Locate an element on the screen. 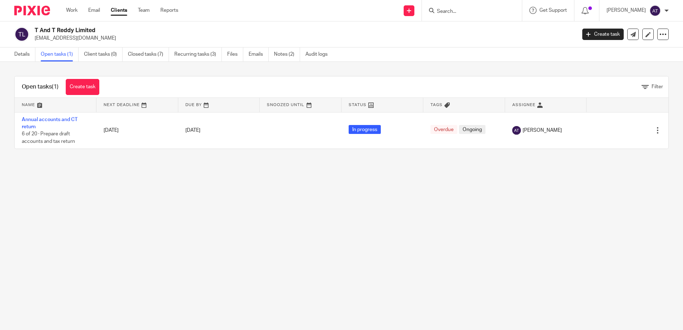  a: Email is located at coordinates (94, 10).